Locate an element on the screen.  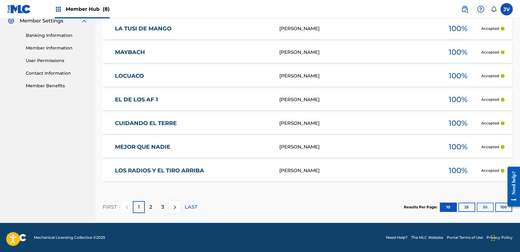
a: Need Help? is located at coordinates (397, 238).